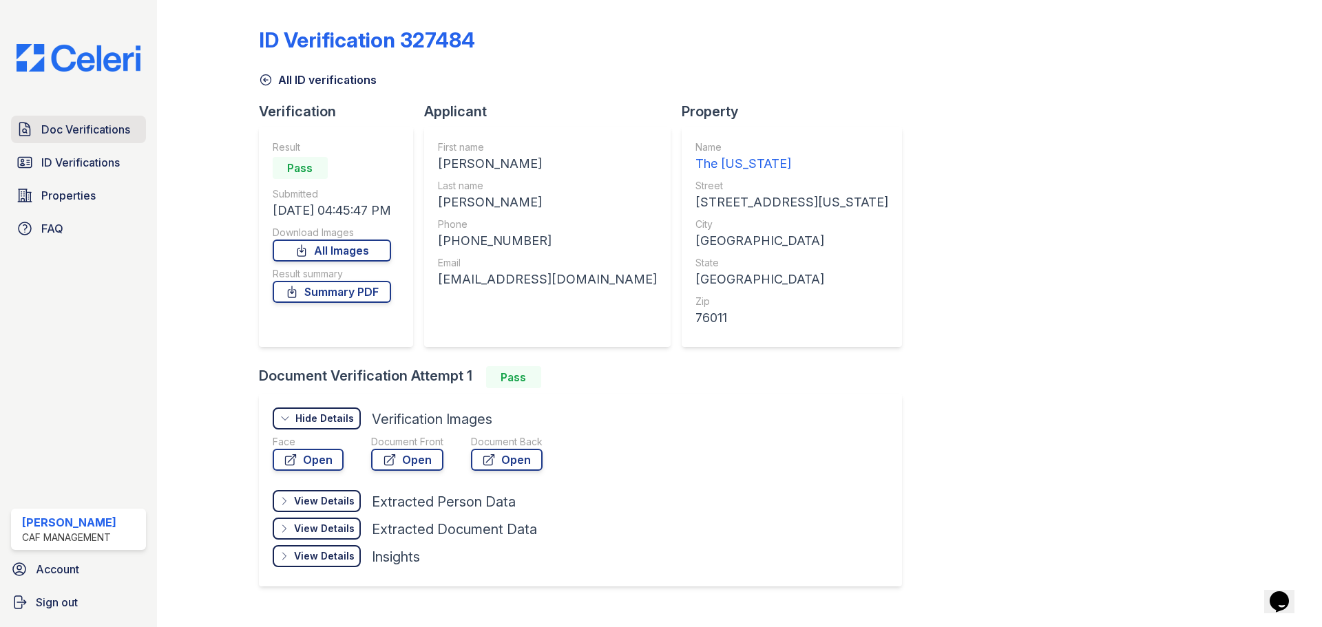 Image resolution: width=1322 pixels, height=627 pixels. What do you see at coordinates (332, 194) in the screenshot?
I see `div: Submitted` at bounding box center [332, 194].